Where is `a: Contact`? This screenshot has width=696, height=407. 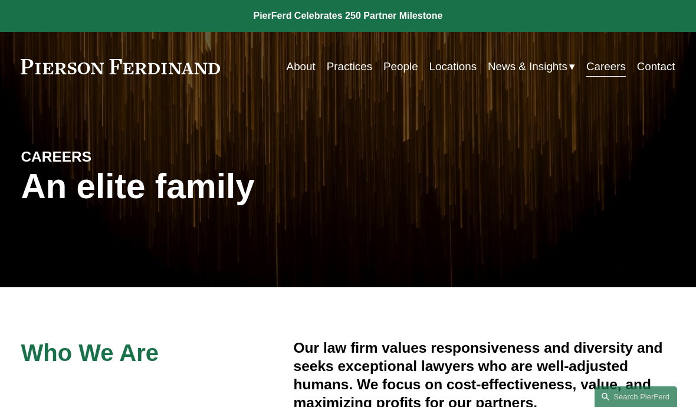
a: Contact is located at coordinates (656, 67).